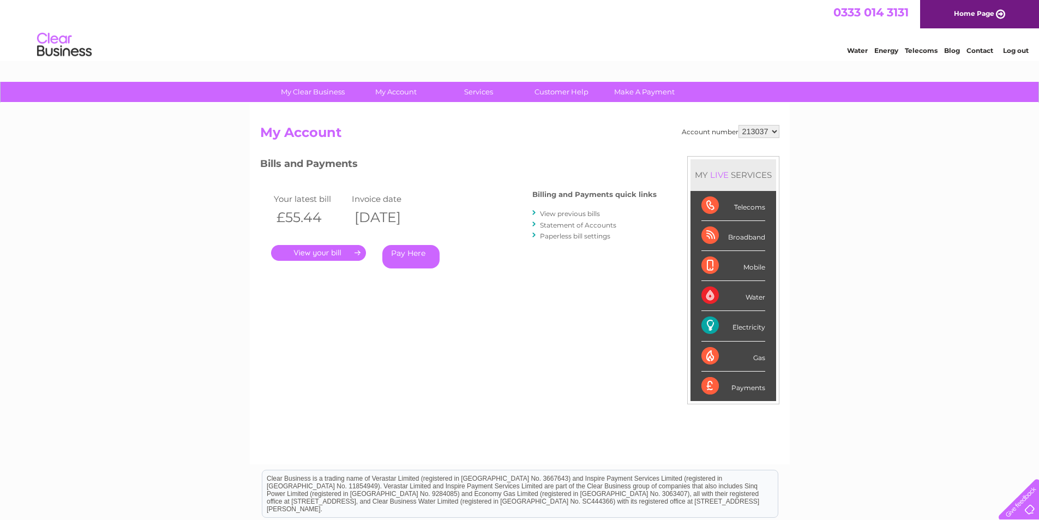 The image size is (1039, 520). What do you see at coordinates (720, 175) in the screenshot?
I see `div: LIVE` at bounding box center [720, 175].